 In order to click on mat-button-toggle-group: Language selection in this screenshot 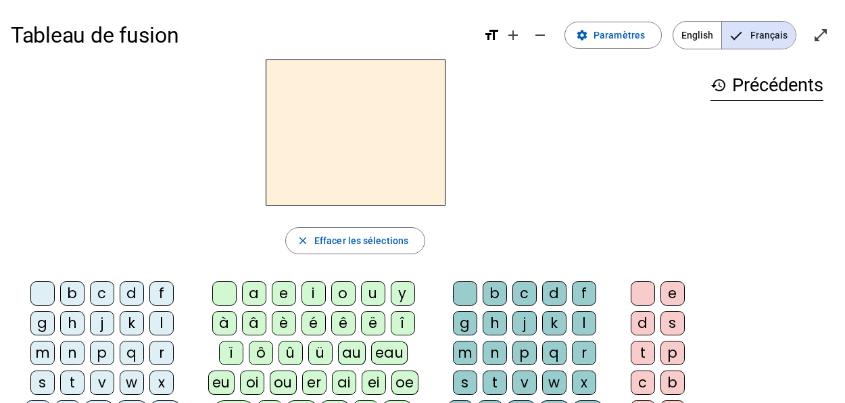, I will do `click(735, 35)`.